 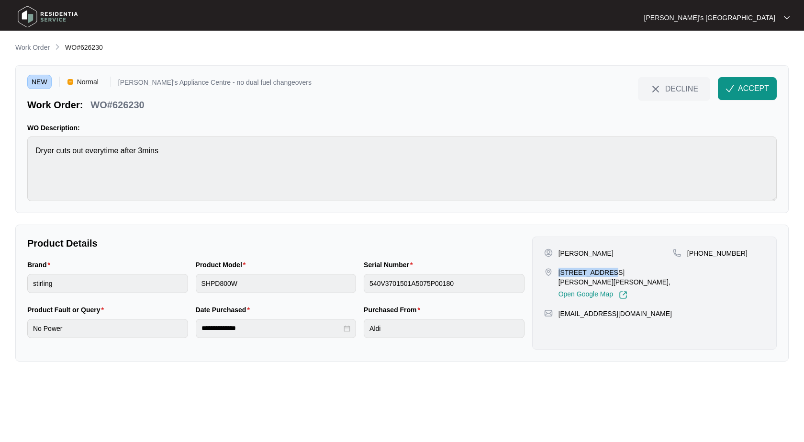 What do you see at coordinates (33, 47) in the screenshot?
I see `p: Work Order` at bounding box center [33, 47].